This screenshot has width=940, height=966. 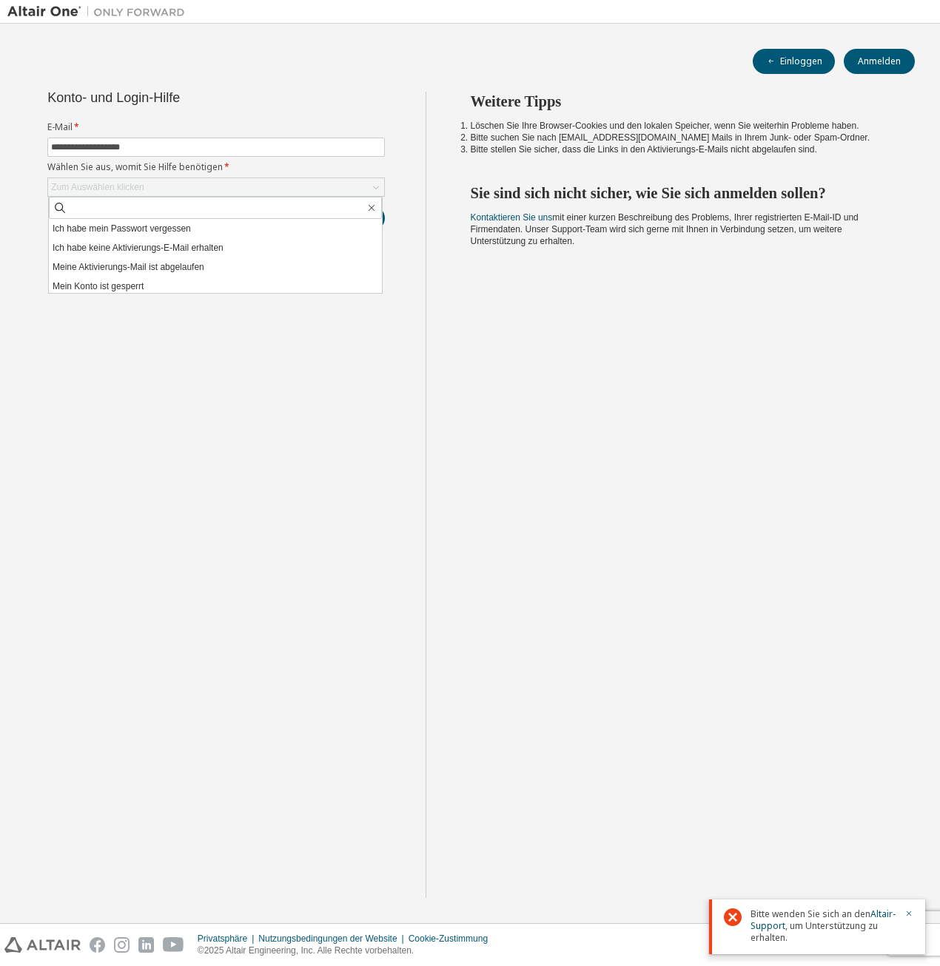 What do you see at coordinates (333, 939) in the screenshot?
I see `div: Nutzungsbedingungen der Website` at bounding box center [333, 939].